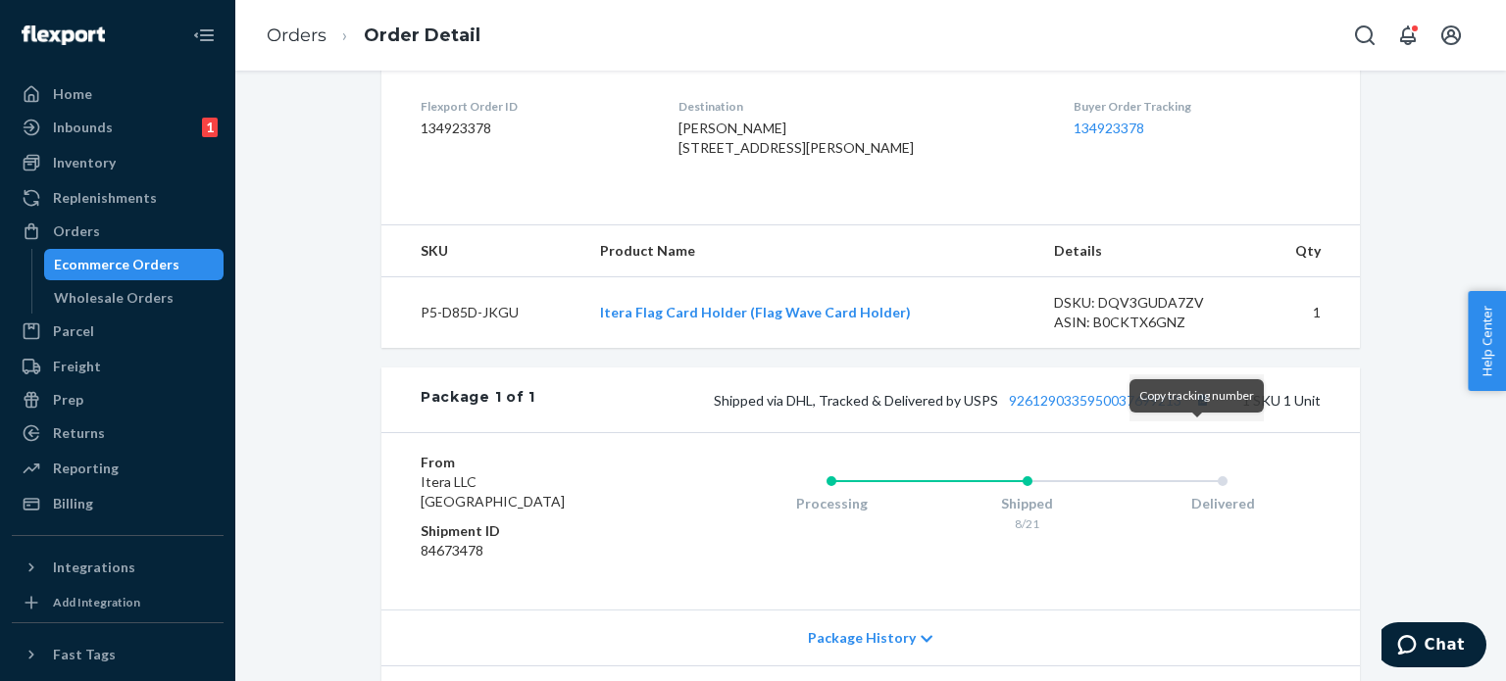 Image resolution: width=1506 pixels, height=681 pixels. Describe the element at coordinates (1222, 504) in the screenshot. I see `div: Delivered` at that location.